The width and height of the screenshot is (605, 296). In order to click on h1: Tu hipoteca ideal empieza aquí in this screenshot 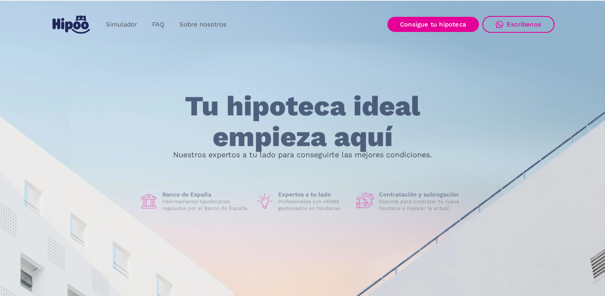, I will do `click(302, 121)`.